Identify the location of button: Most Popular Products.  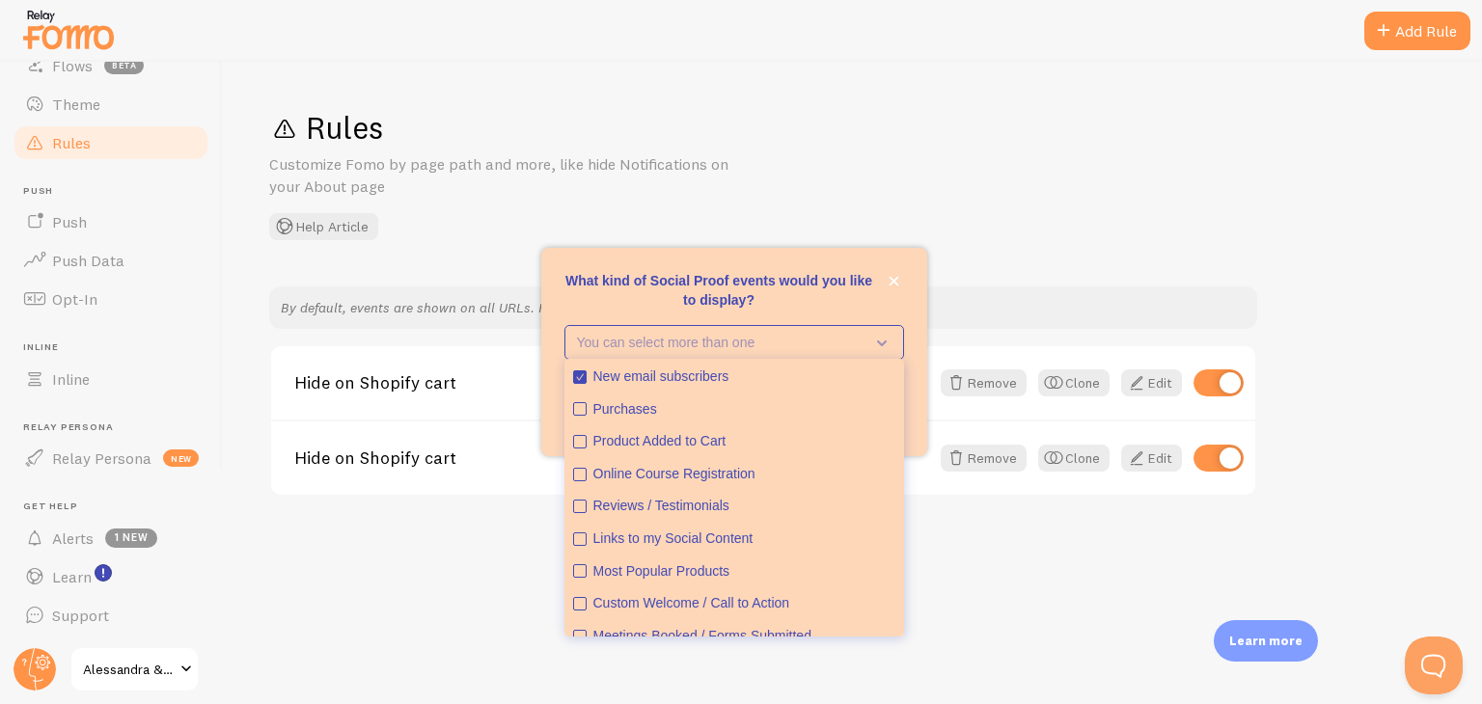
(734, 572).